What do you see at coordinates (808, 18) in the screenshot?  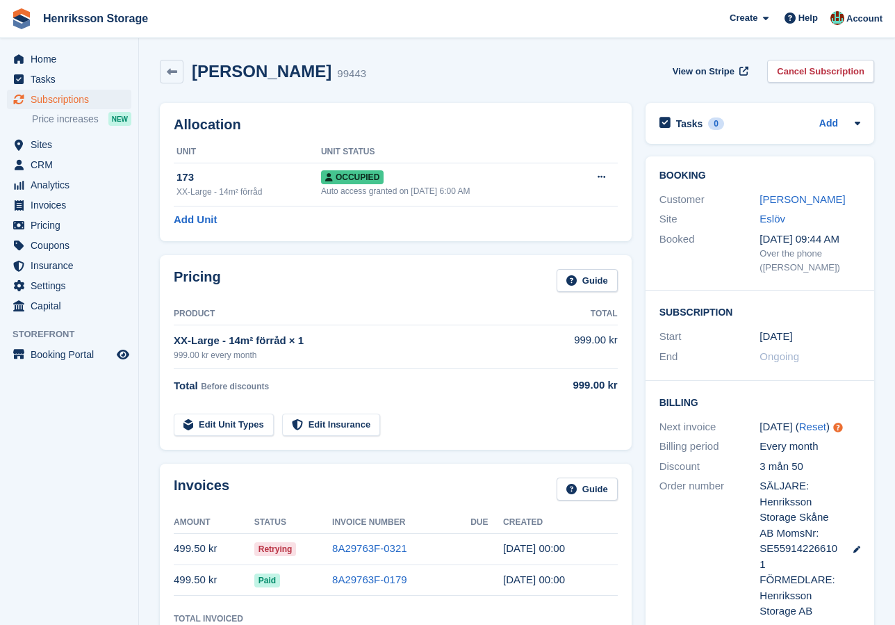 I see `span: Help` at bounding box center [808, 18].